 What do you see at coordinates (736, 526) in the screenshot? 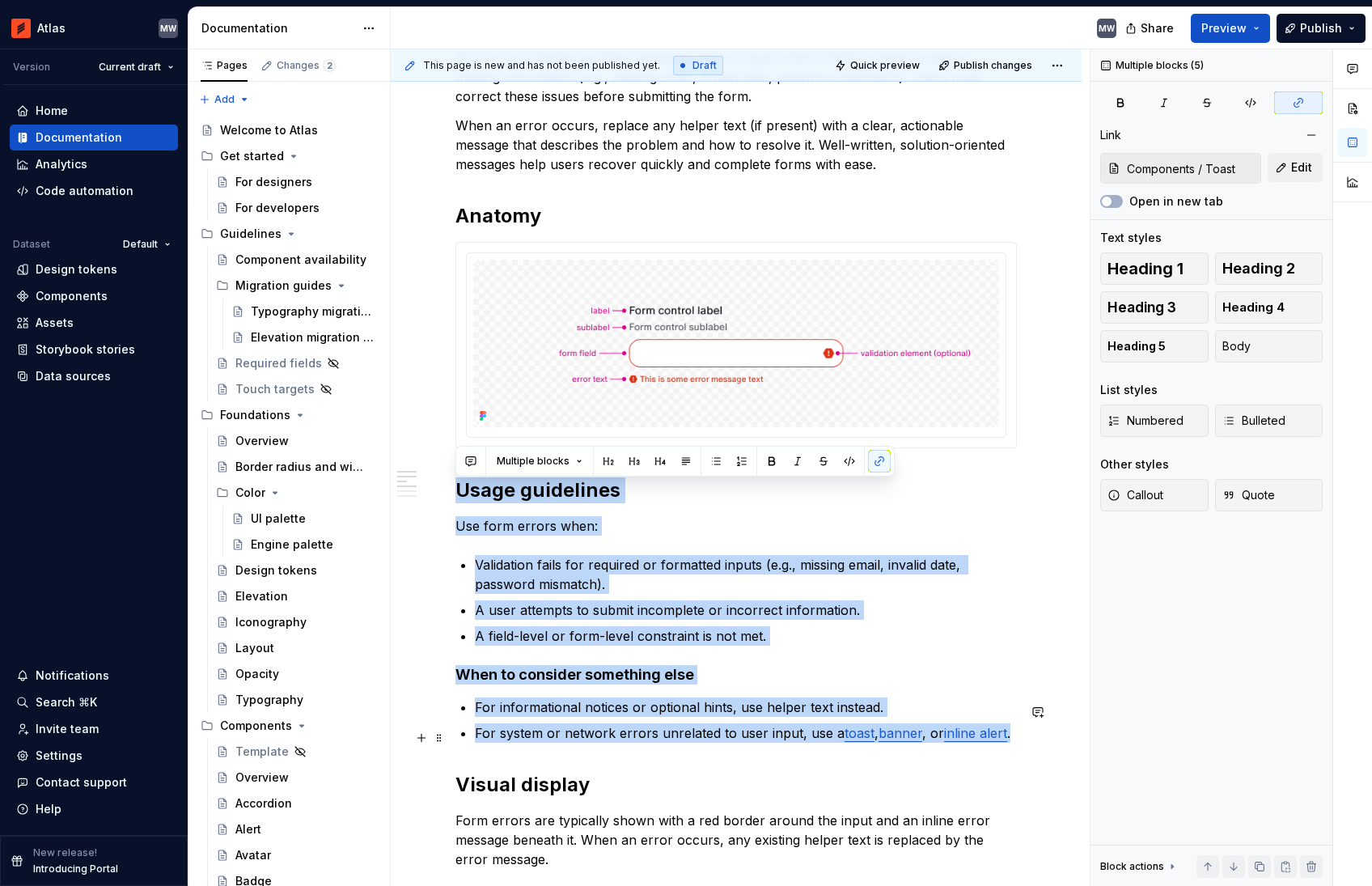
I see `p: Use form errors when:` at bounding box center [736, 526].